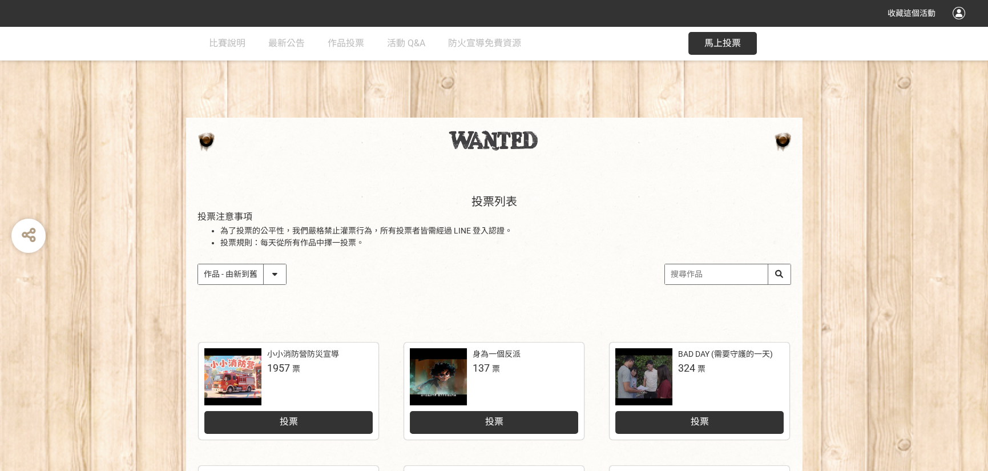 This screenshot has height=471, width=988. What do you see at coordinates (225, 216) in the screenshot?
I see `span: 投票注意事項` at bounding box center [225, 216].